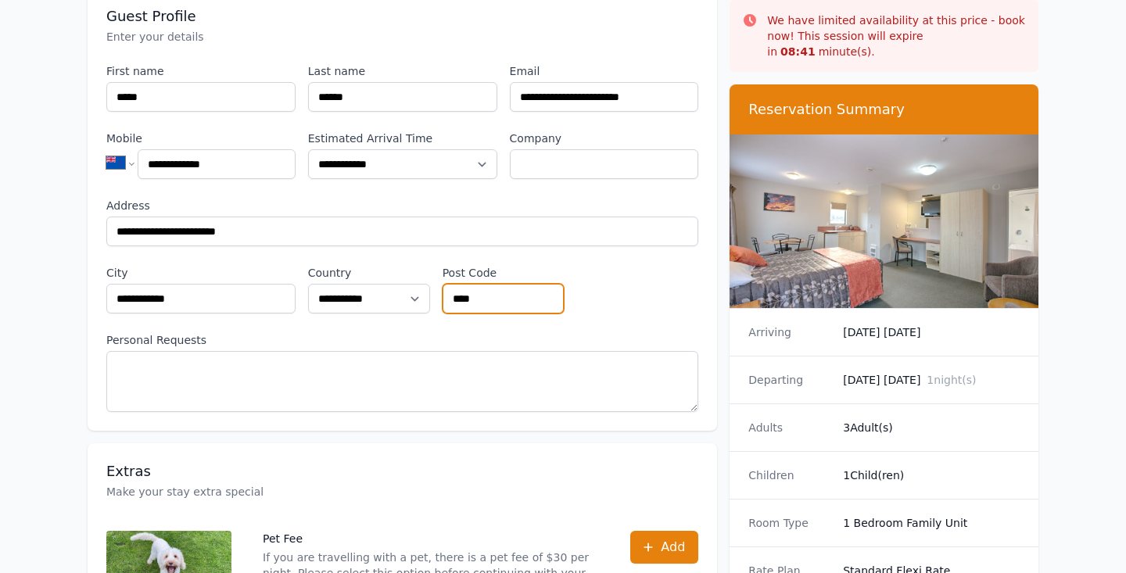 This screenshot has width=1126, height=573. What do you see at coordinates (672, 547) in the screenshot?
I see `span: Add` at bounding box center [672, 547].